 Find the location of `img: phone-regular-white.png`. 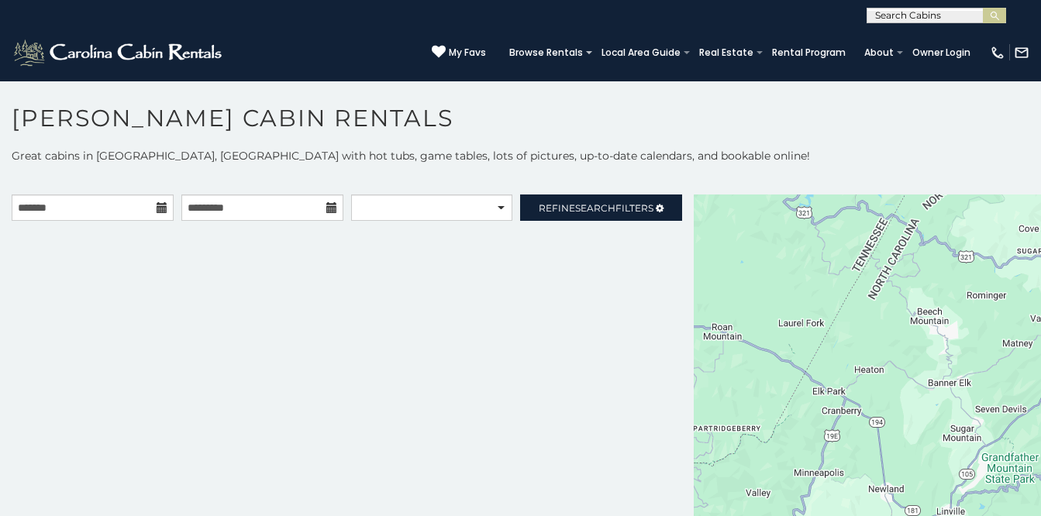

img: phone-regular-white.png is located at coordinates (998, 53).